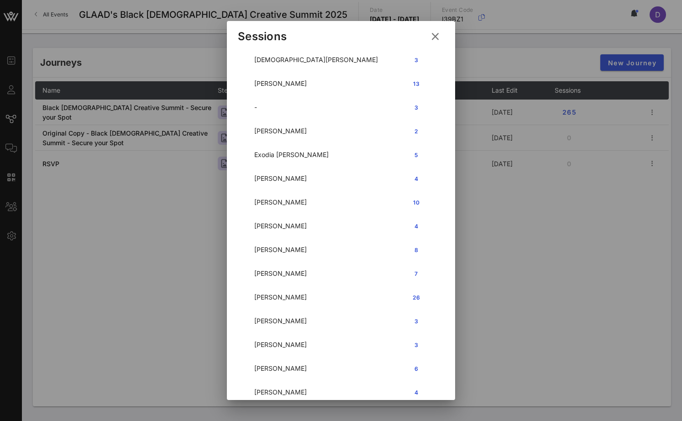  Describe the element at coordinates (416, 131) in the screenshot. I see `span: 2` at that location.